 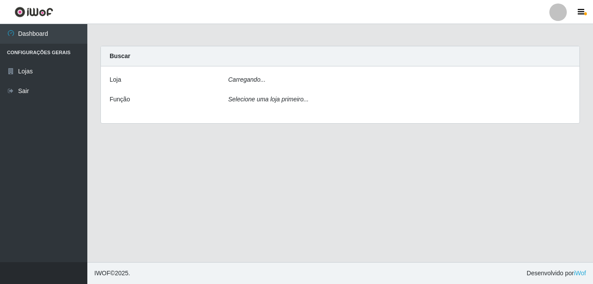 What do you see at coordinates (115, 79) in the screenshot?
I see `label: Loja` at bounding box center [115, 79].